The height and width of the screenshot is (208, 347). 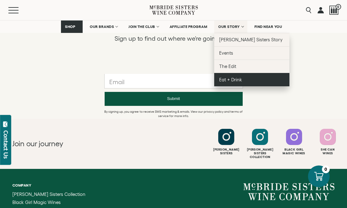 What do you see at coordinates (294, 151) in the screenshot?
I see `div: Black Girl Magic Wines` at bounding box center [294, 151].